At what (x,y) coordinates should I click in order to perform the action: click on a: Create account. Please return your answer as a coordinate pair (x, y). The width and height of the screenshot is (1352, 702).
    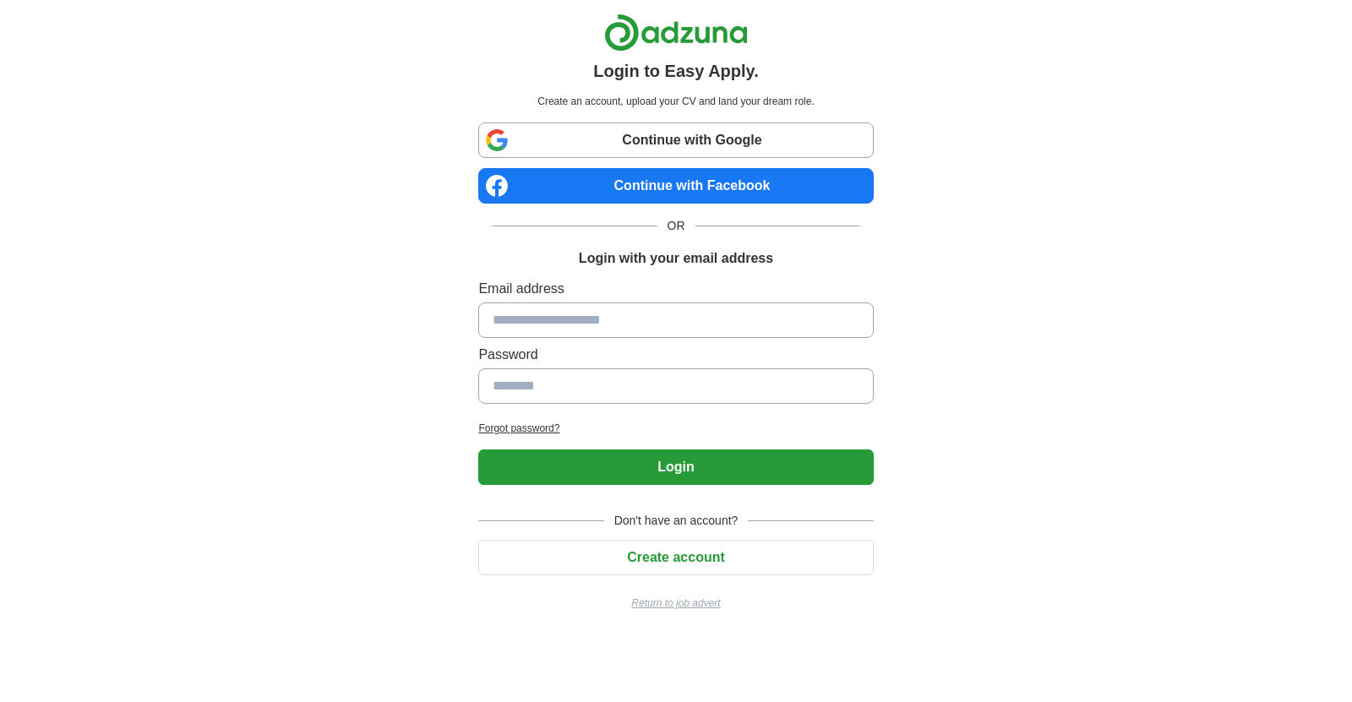
    Looking at the image, I should click on (675, 557).